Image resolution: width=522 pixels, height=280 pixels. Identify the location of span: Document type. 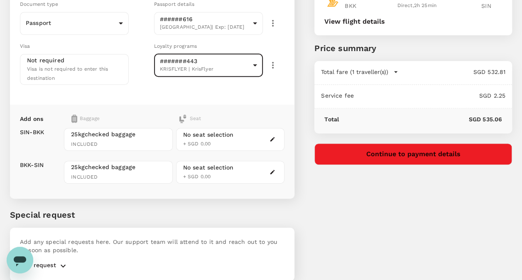
(39, 4).